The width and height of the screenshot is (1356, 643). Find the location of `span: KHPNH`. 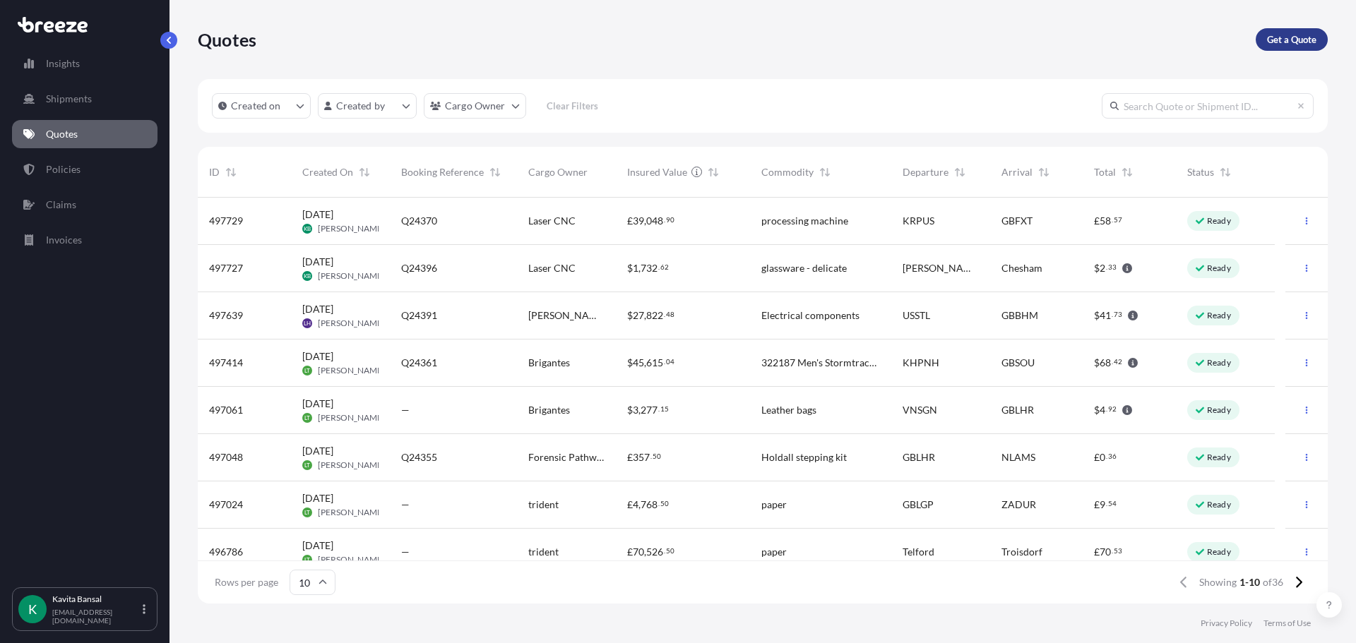

span: KHPNH is located at coordinates (921, 363).